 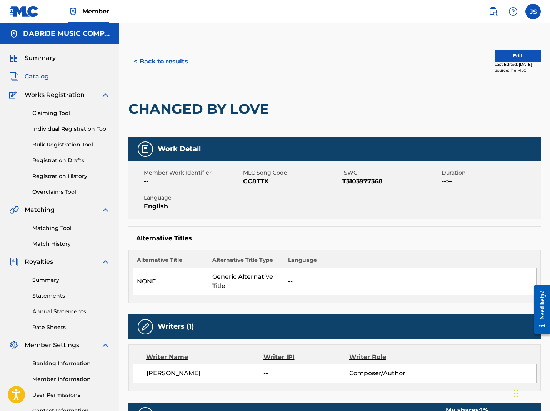 What do you see at coordinates (71, 380) in the screenshot?
I see `a: Member Information` at bounding box center [71, 380].